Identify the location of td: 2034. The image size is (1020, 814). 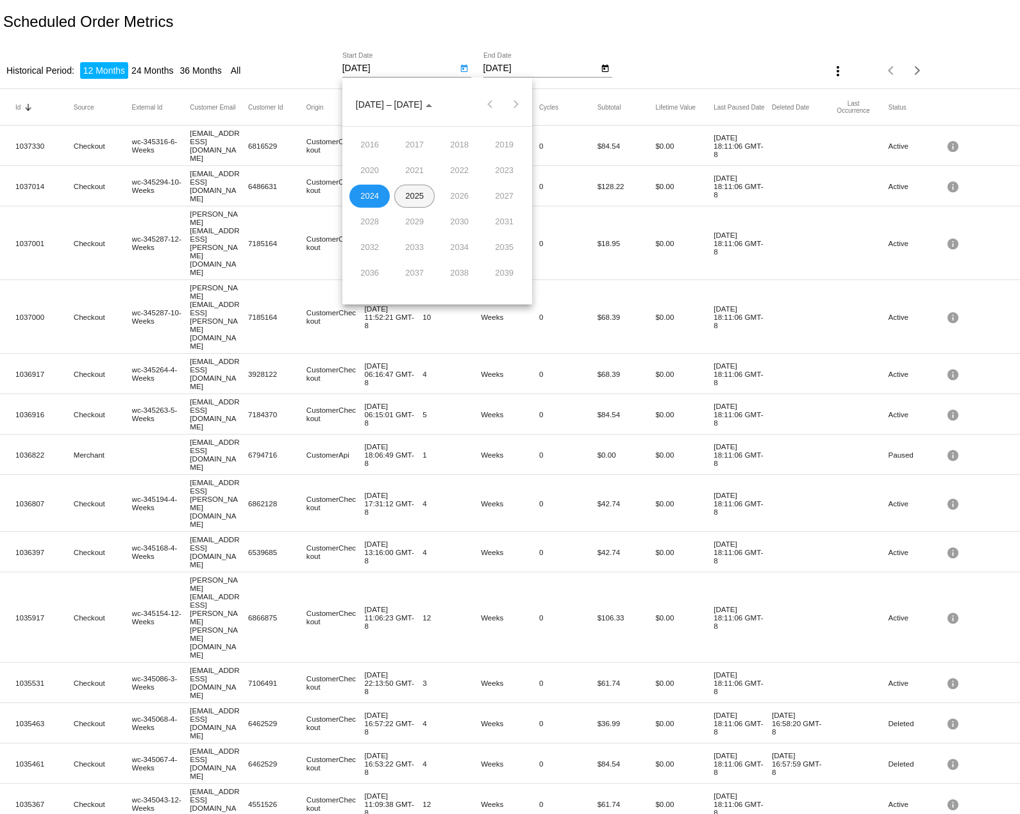
(460, 247).